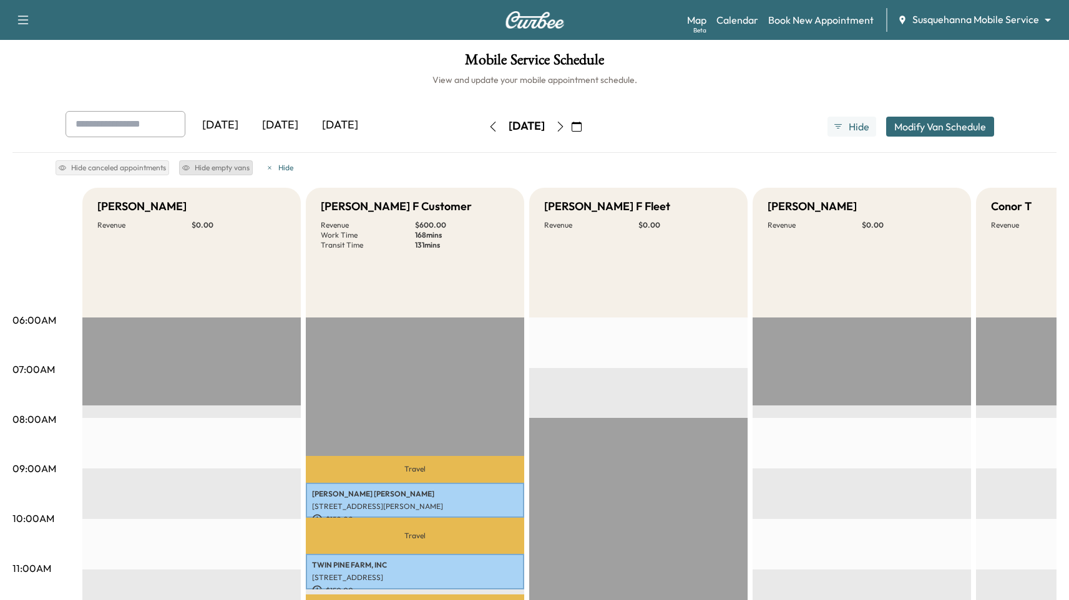 The height and width of the screenshot is (600, 1069). I want to click on p: TWIN PINE FARM, INC, so click(415, 565).